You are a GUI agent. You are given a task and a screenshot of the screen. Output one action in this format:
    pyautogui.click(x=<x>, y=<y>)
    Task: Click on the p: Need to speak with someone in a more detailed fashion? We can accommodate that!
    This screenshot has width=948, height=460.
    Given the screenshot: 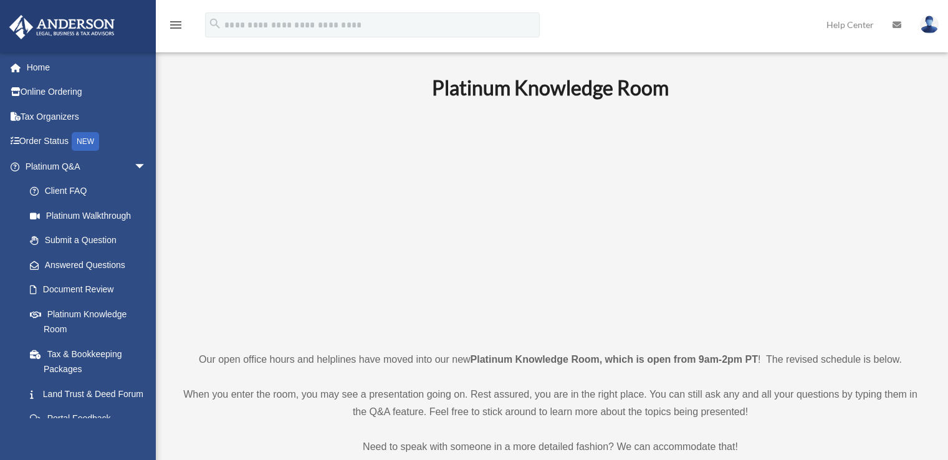 What is the action you would take?
    pyautogui.click(x=550, y=447)
    